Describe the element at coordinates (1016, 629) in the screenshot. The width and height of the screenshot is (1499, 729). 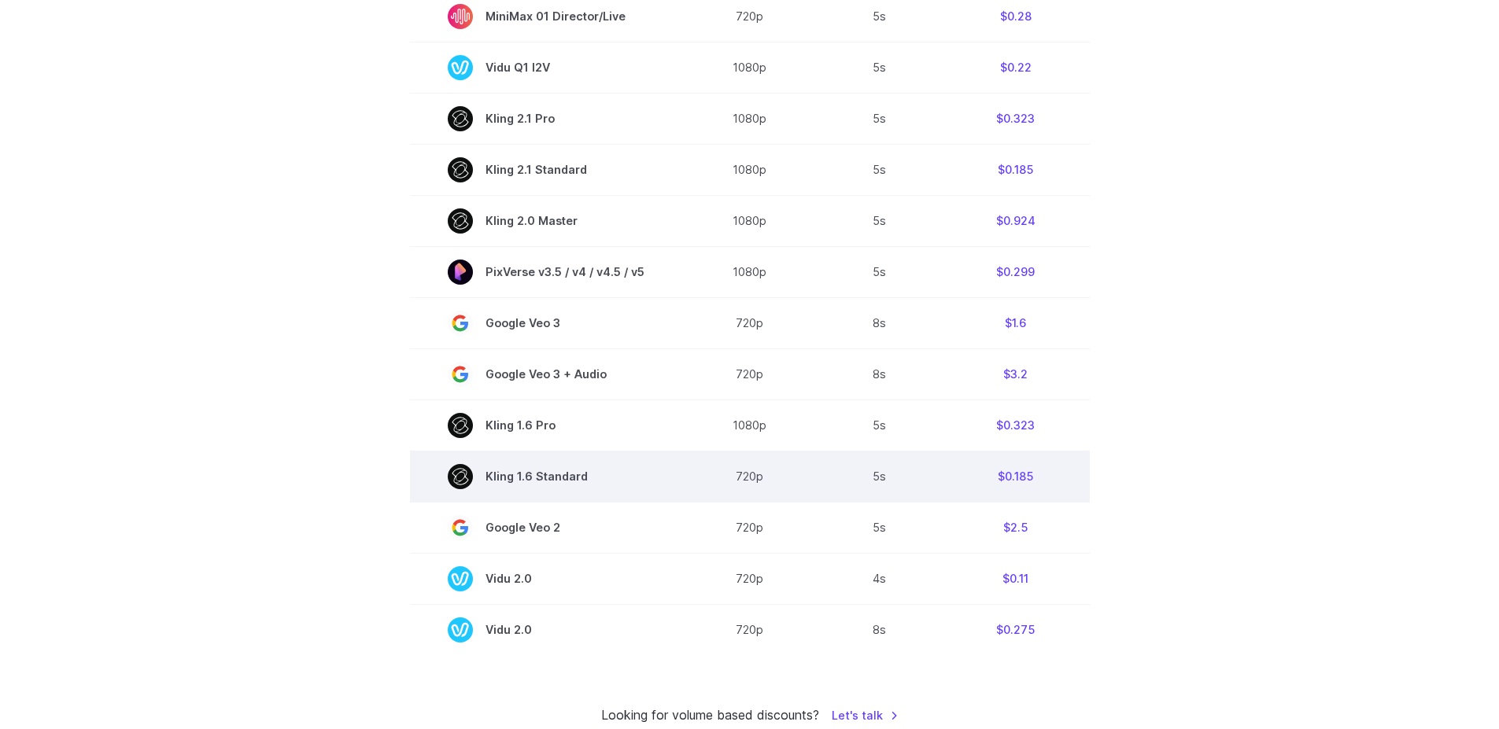
I see `td: $0.275` at that location.